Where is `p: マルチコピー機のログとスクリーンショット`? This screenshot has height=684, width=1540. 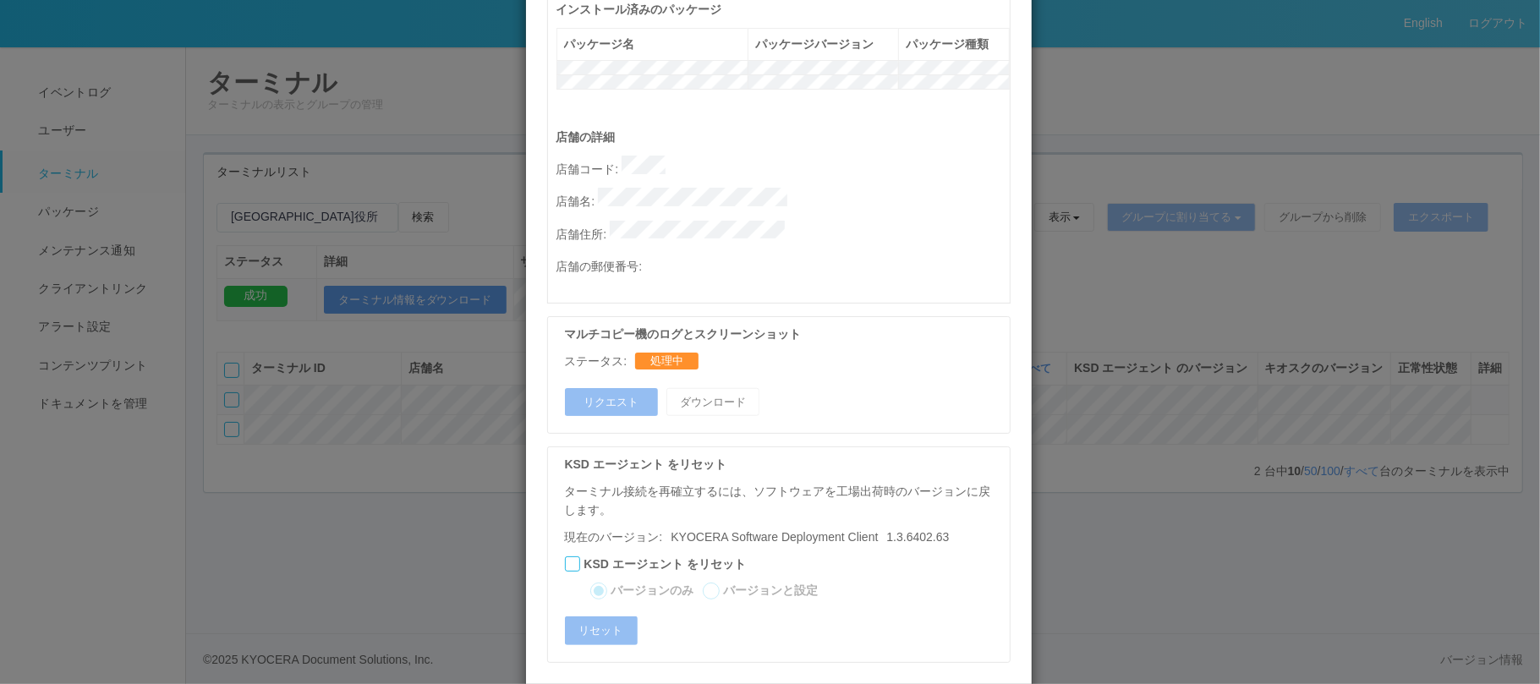
p: マルチコピー機のログとスクリーンショット is located at coordinates (783, 334).